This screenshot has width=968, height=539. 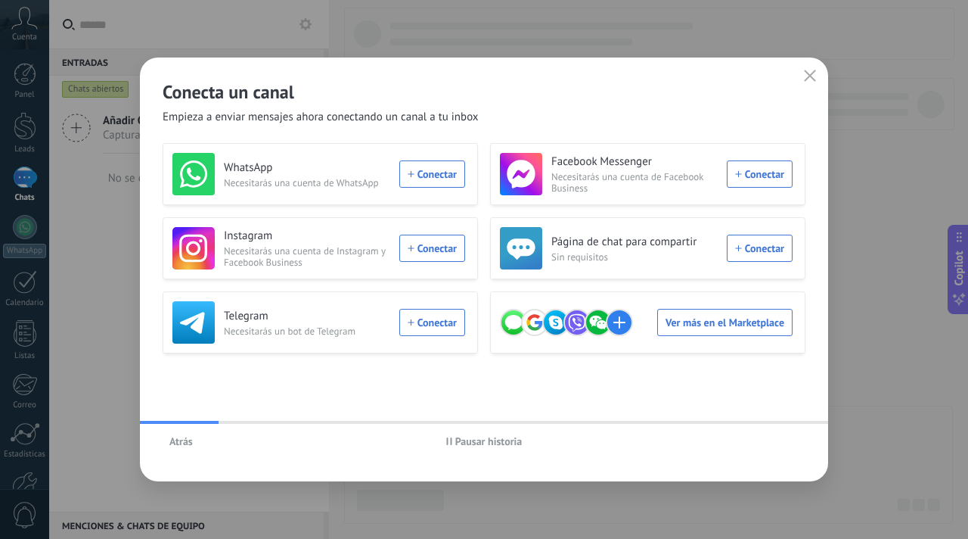 I want to click on span: Necesitarás un bot de Telegram, so click(x=307, y=331).